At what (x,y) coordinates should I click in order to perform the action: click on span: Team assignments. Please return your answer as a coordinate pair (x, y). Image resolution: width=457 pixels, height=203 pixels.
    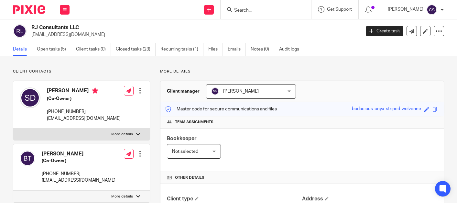
    Looking at the image, I should click on (194, 122).